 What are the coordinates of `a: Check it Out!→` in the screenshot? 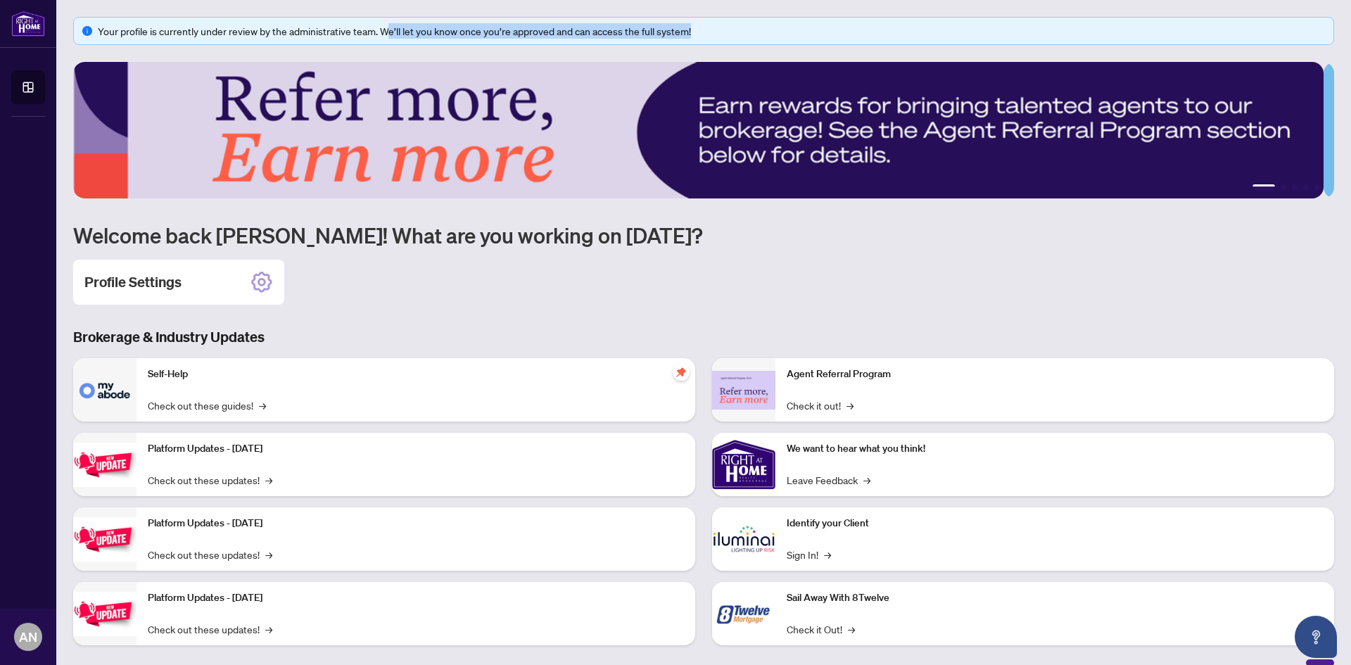 It's located at (821, 629).